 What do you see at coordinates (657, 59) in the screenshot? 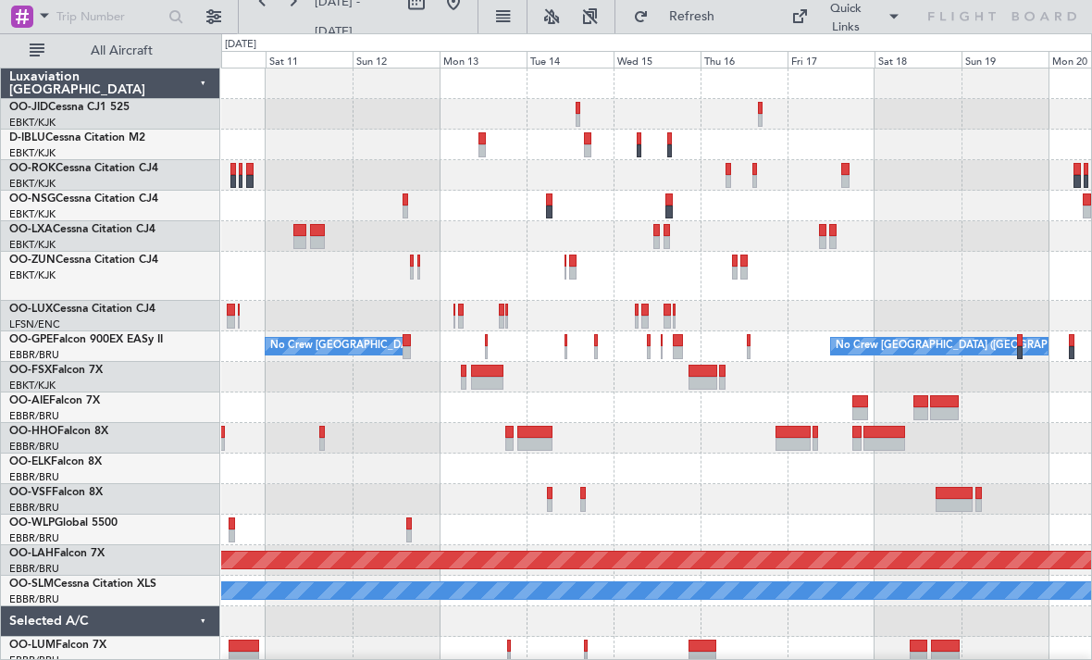
I see `div: Wed 15` at bounding box center [657, 59].